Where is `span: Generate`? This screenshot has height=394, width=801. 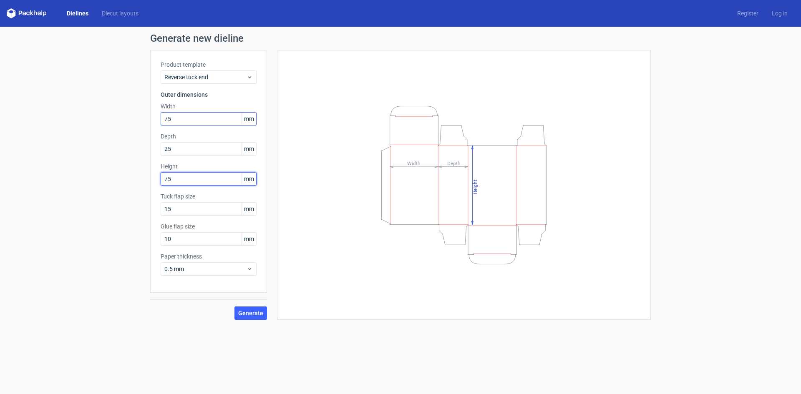 span: Generate is located at coordinates (251, 313).